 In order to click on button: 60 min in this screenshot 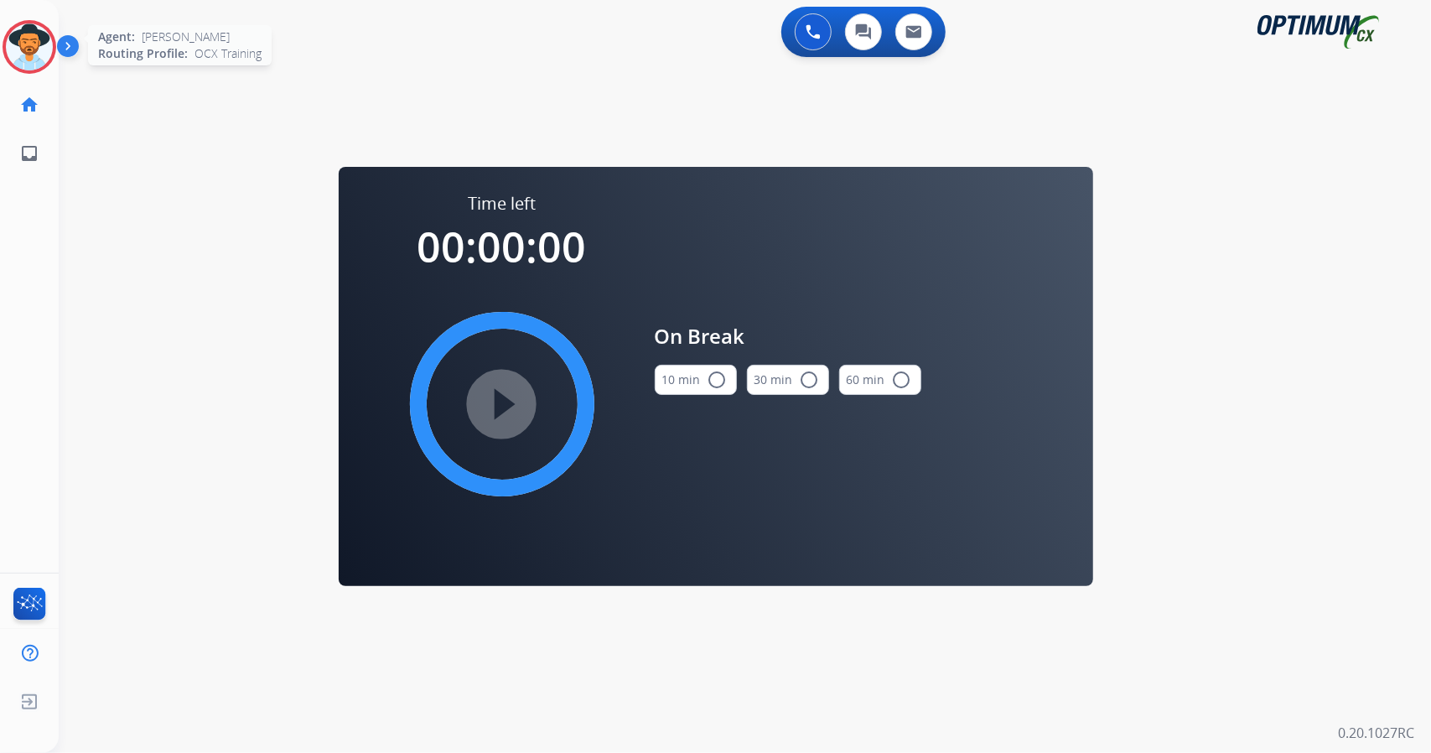, I will do `click(880, 380)`.